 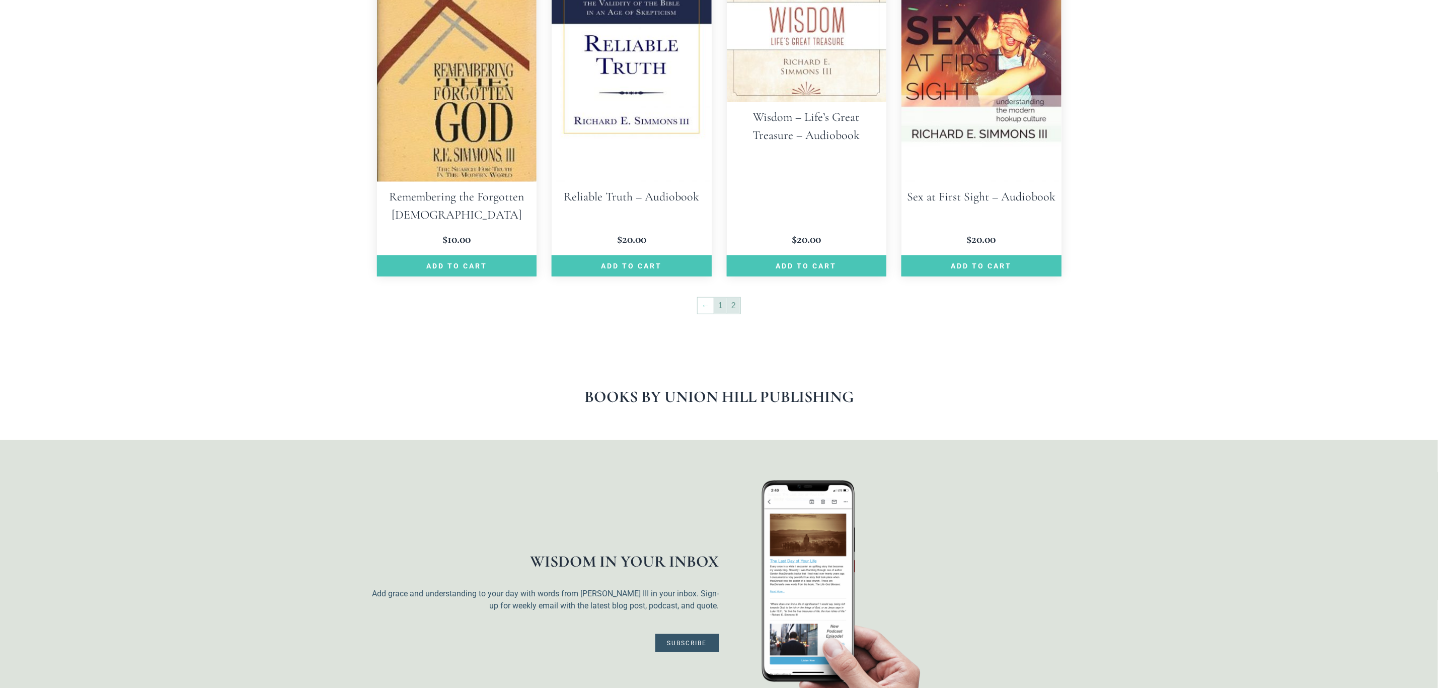 What do you see at coordinates (632, 197) in the screenshot?
I see `h2: Reliable Truth – Audiobook` at bounding box center [632, 197].